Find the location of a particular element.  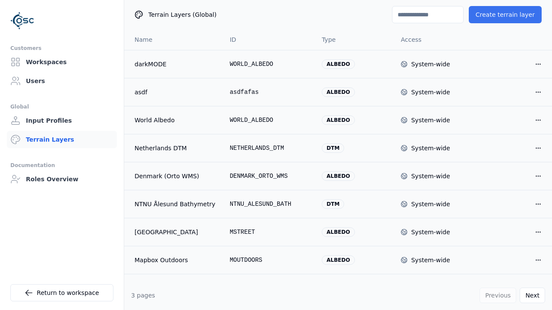

button: Next is located at coordinates (532, 296).